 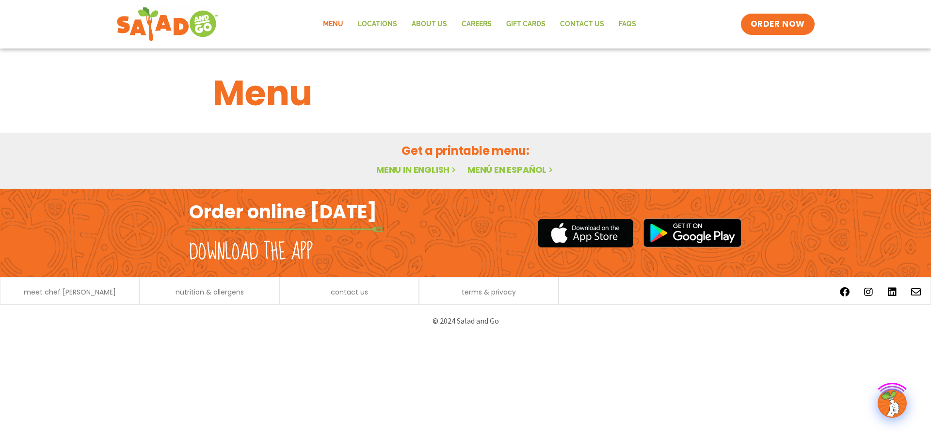 What do you see at coordinates (582, 24) in the screenshot?
I see `a: Contact Us` at bounding box center [582, 24].